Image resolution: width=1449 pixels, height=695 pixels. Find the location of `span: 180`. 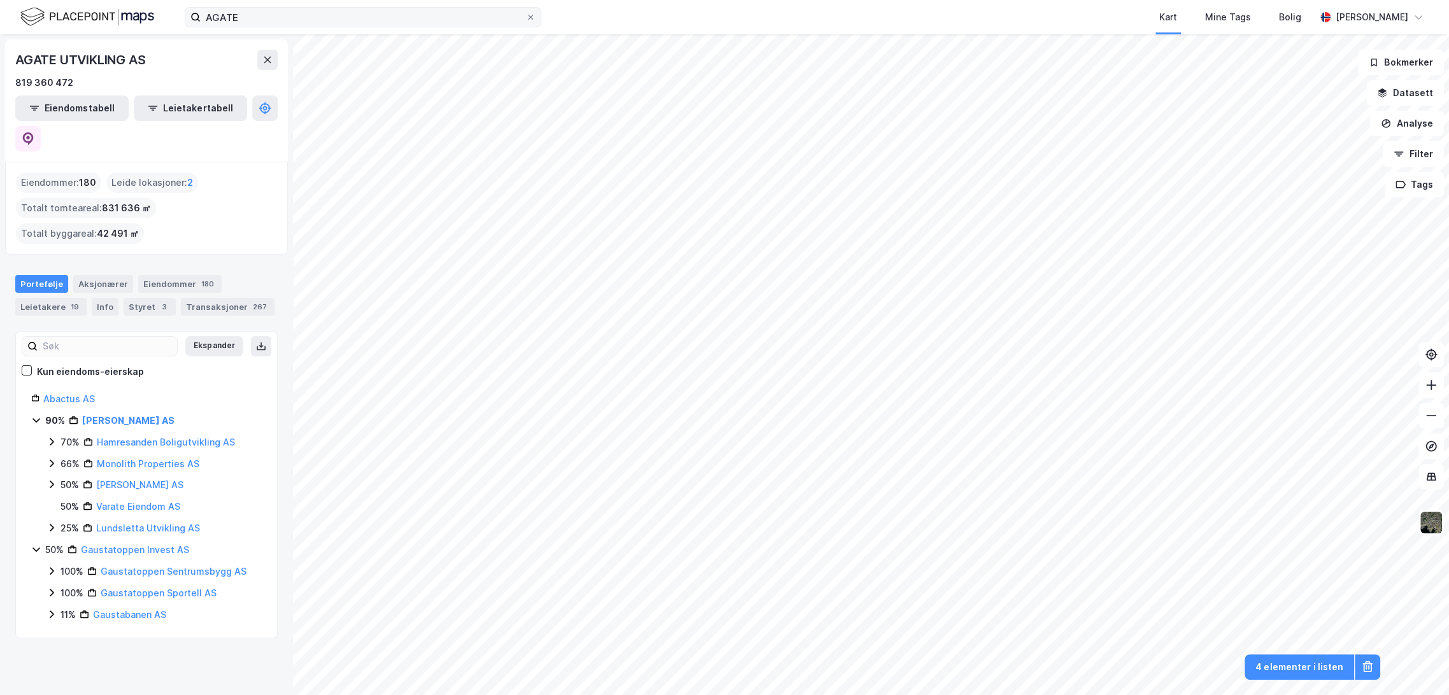

span: 180 is located at coordinates (87, 183).